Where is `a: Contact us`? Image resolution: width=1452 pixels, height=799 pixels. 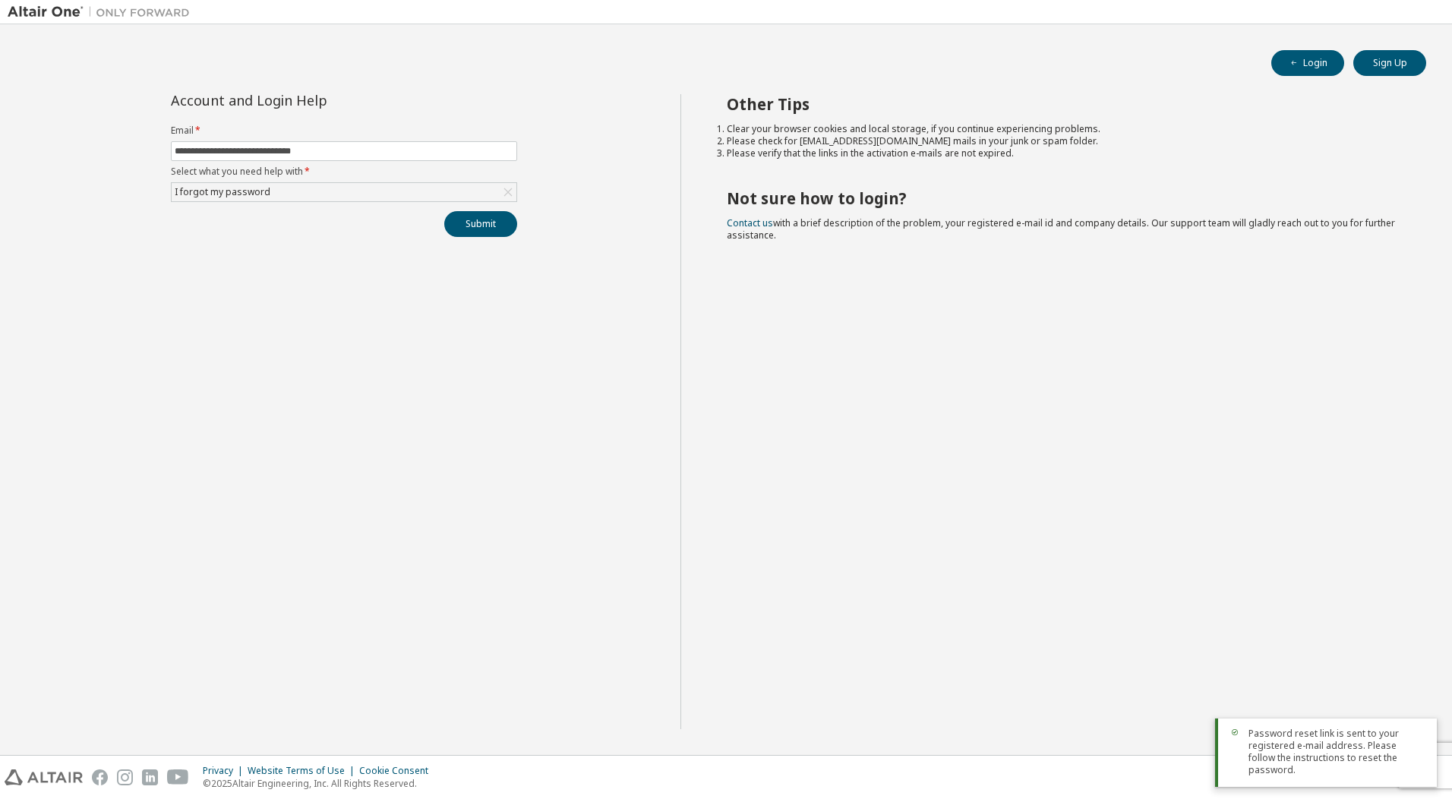
a: Contact us is located at coordinates (749, 222).